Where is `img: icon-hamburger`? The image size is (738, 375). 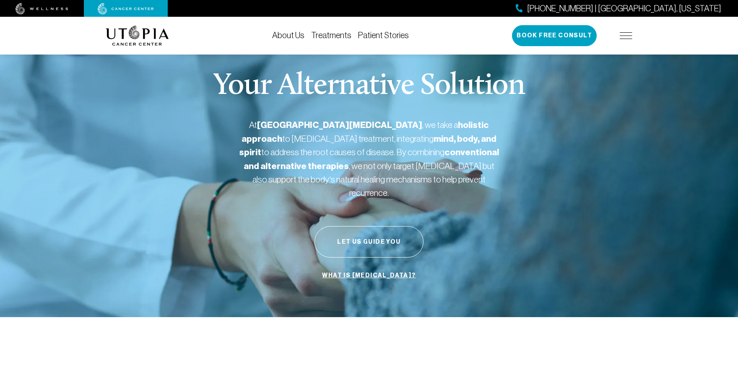 img: icon-hamburger is located at coordinates (626, 36).